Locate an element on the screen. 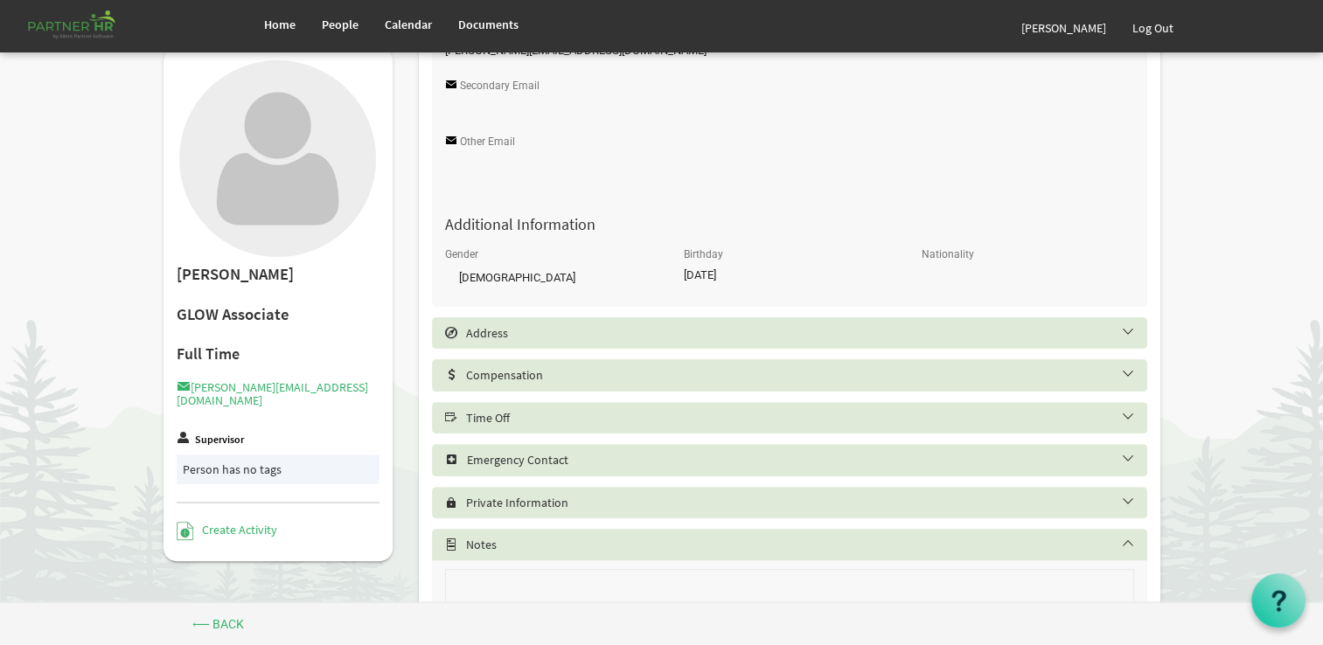 This screenshot has height=645, width=1323. label: Nationality is located at coordinates (948, 254).